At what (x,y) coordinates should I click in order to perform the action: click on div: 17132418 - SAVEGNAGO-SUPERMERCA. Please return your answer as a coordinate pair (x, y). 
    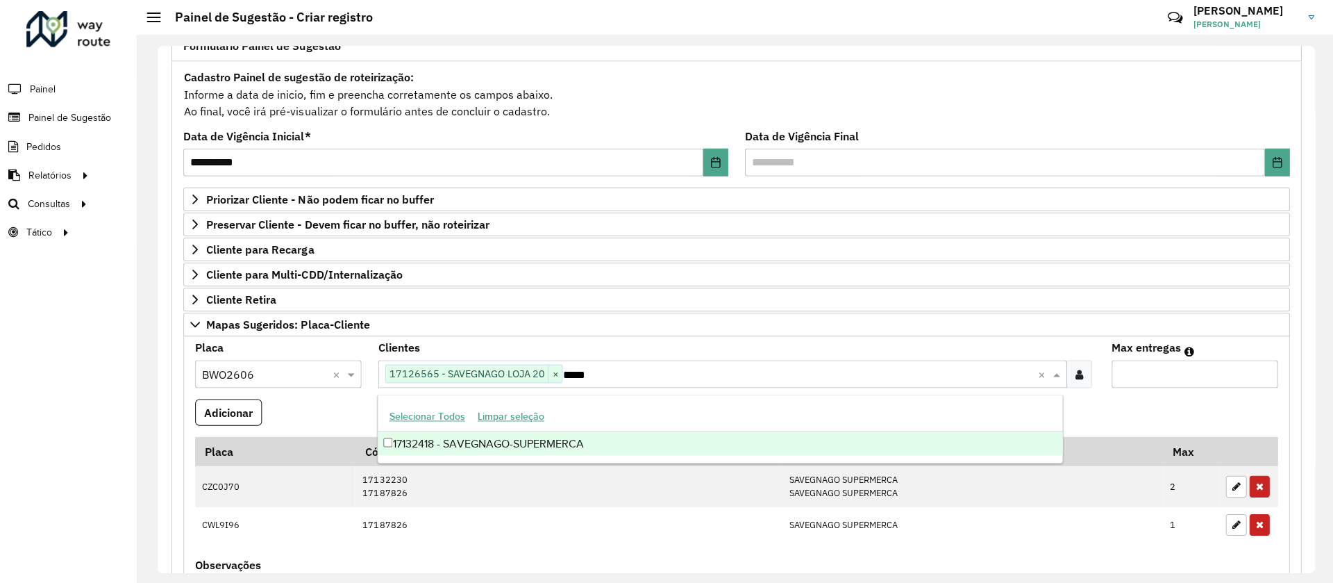
    Looking at the image, I should click on (718, 442).